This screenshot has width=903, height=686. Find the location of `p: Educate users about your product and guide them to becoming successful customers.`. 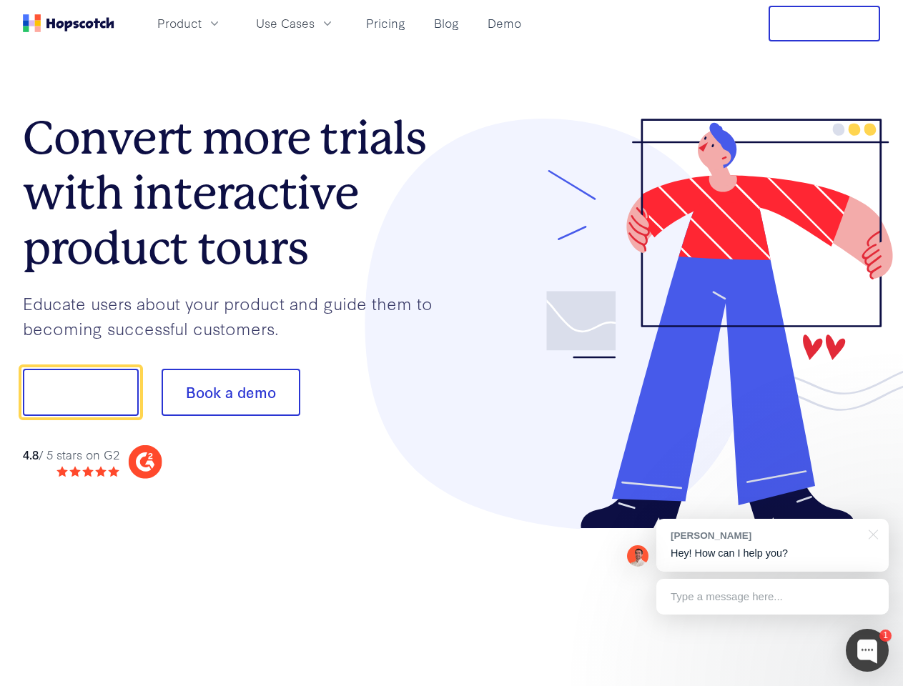

p: Educate users about your product and guide them to becoming successful customers. is located at coordinates (237, 315).